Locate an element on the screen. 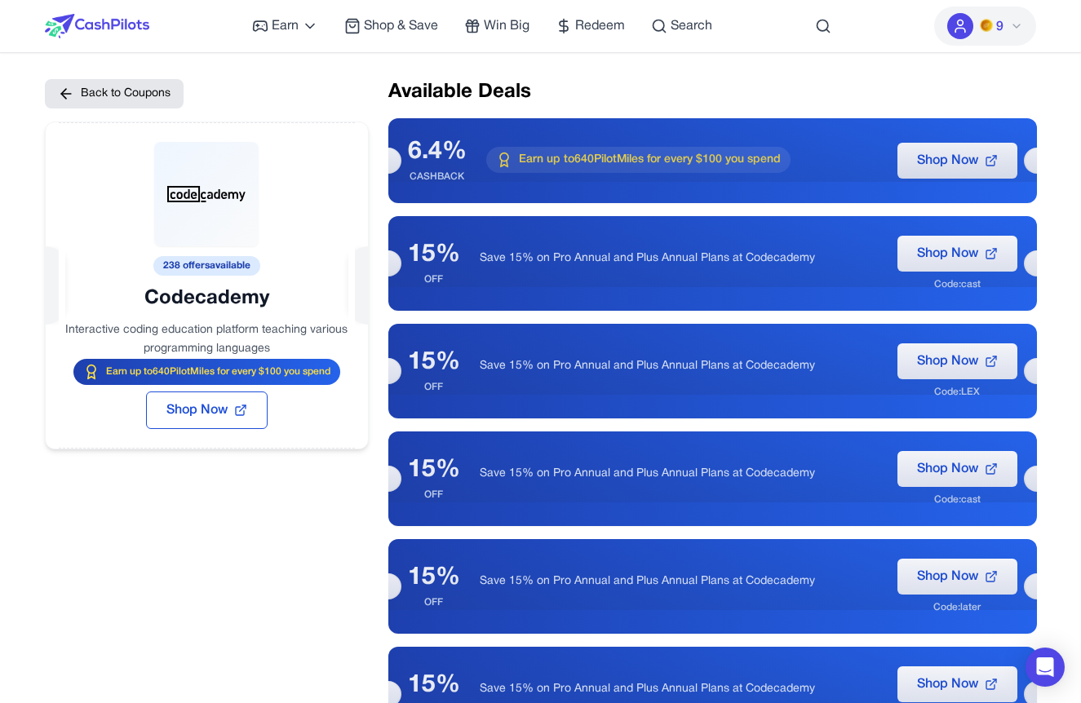  span: Earn is located at coordinates (285, 26).